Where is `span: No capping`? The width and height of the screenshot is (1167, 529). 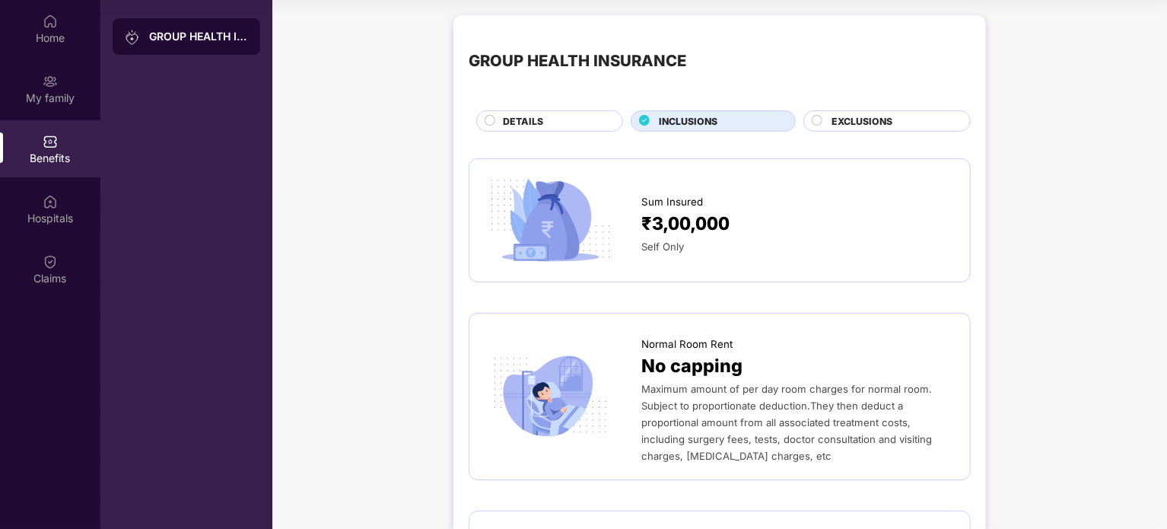
span: No capping is located at coordinates (691, 366).